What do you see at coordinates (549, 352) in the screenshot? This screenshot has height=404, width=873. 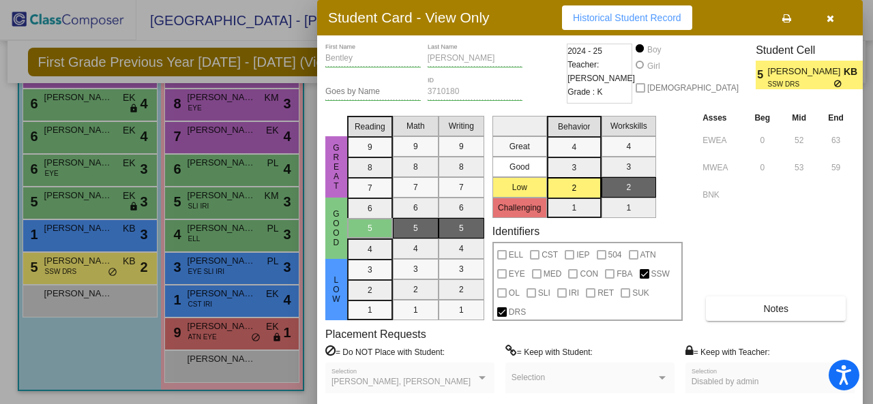 I see `label: = Keep with Student:` at bounding box center [549, 352].